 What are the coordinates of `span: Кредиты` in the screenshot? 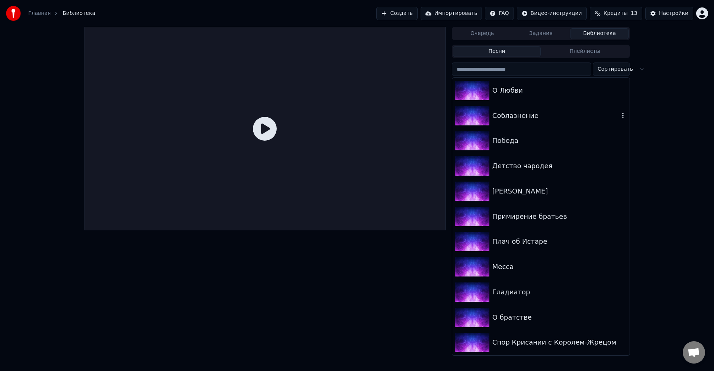 It's located at (616, 13).